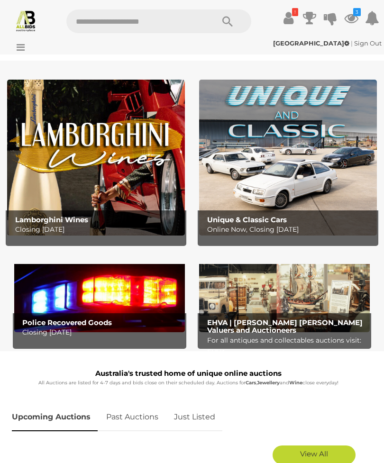 The height and width of the screenshot is (463, 384). Describe the element at coordinates (26, 20) in the screenshot. I see `img: Allbids.com.au` at that location.